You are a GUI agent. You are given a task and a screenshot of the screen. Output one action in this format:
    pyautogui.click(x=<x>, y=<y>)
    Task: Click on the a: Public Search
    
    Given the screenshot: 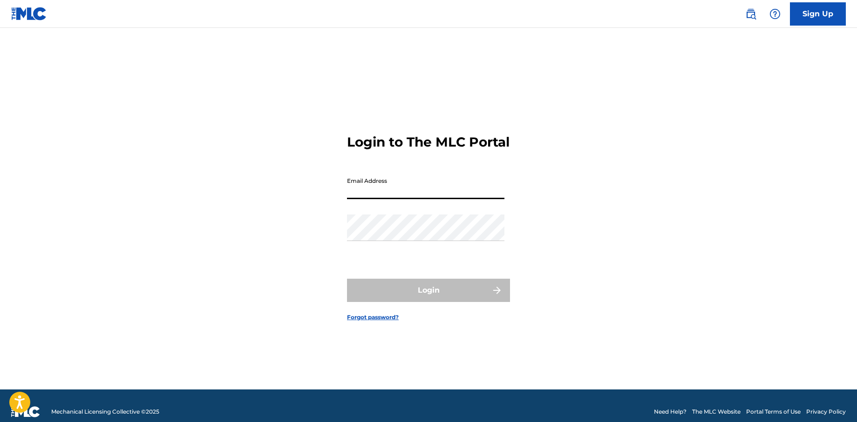 What is the action you would take?
    pyautogui.click(x=750, y=14)
    